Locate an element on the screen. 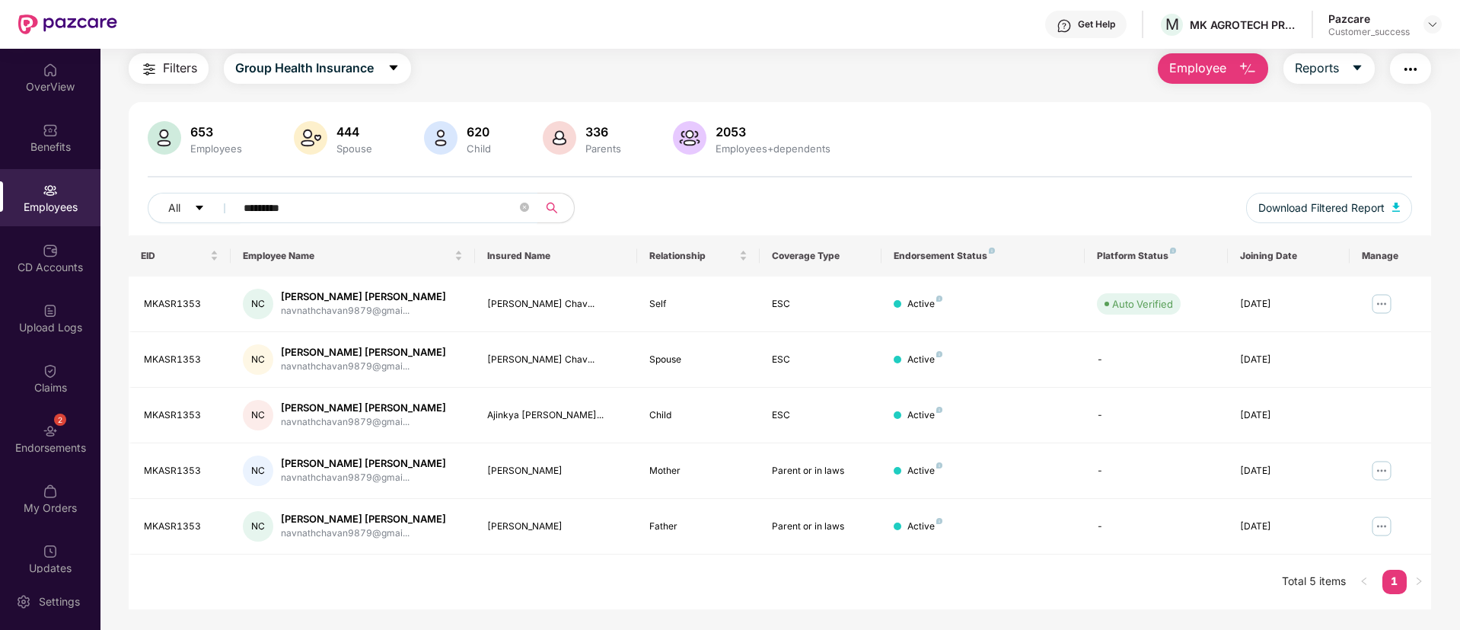 The height and width of the screenshot is (630, 1460). div: Auto Verified is located at coordinates (1143, 304).